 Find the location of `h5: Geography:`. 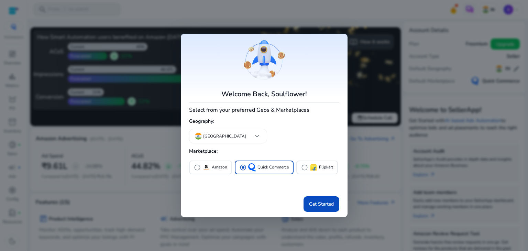

h5: Geography: is located at coordinates (264, 121).